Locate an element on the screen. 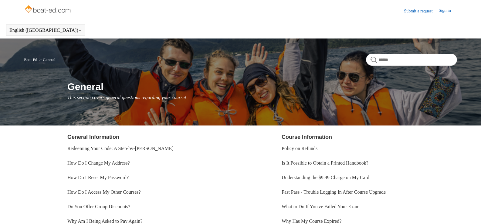 The width and height of the screenshot is (481, 224). h1: General is located at coordinates (262, 87).